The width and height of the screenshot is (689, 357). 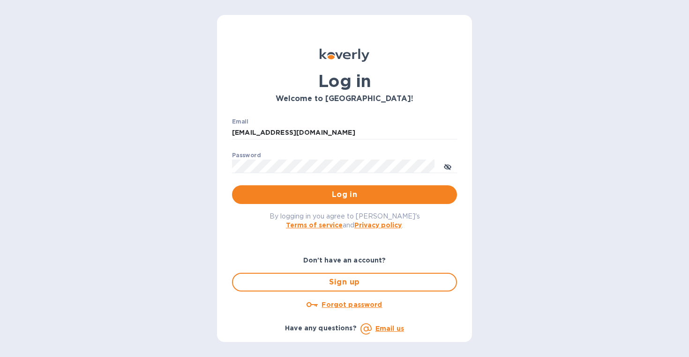 I want to click on span: Log in, so click(x=344, y=195).